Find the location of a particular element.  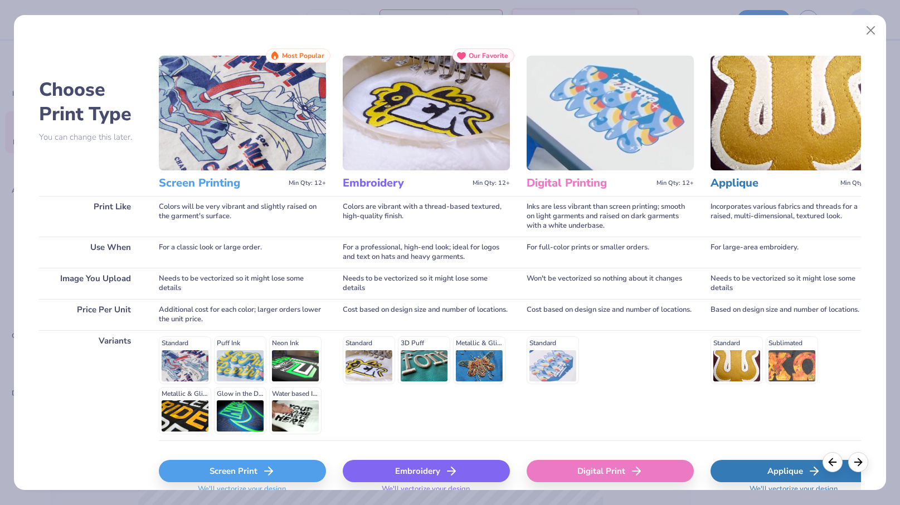

div: Colors will be very vibrant and slightly raised on the garment's surface. is located at coordinates (242, 216).